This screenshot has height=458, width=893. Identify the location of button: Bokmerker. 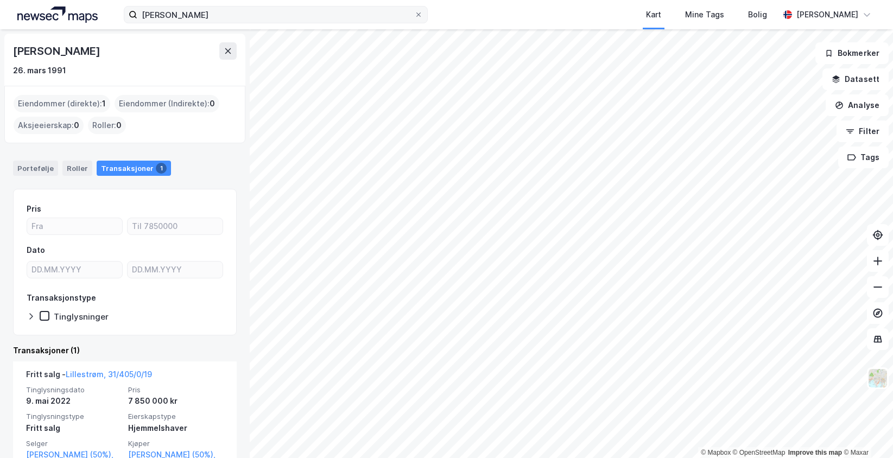
(852, 53).